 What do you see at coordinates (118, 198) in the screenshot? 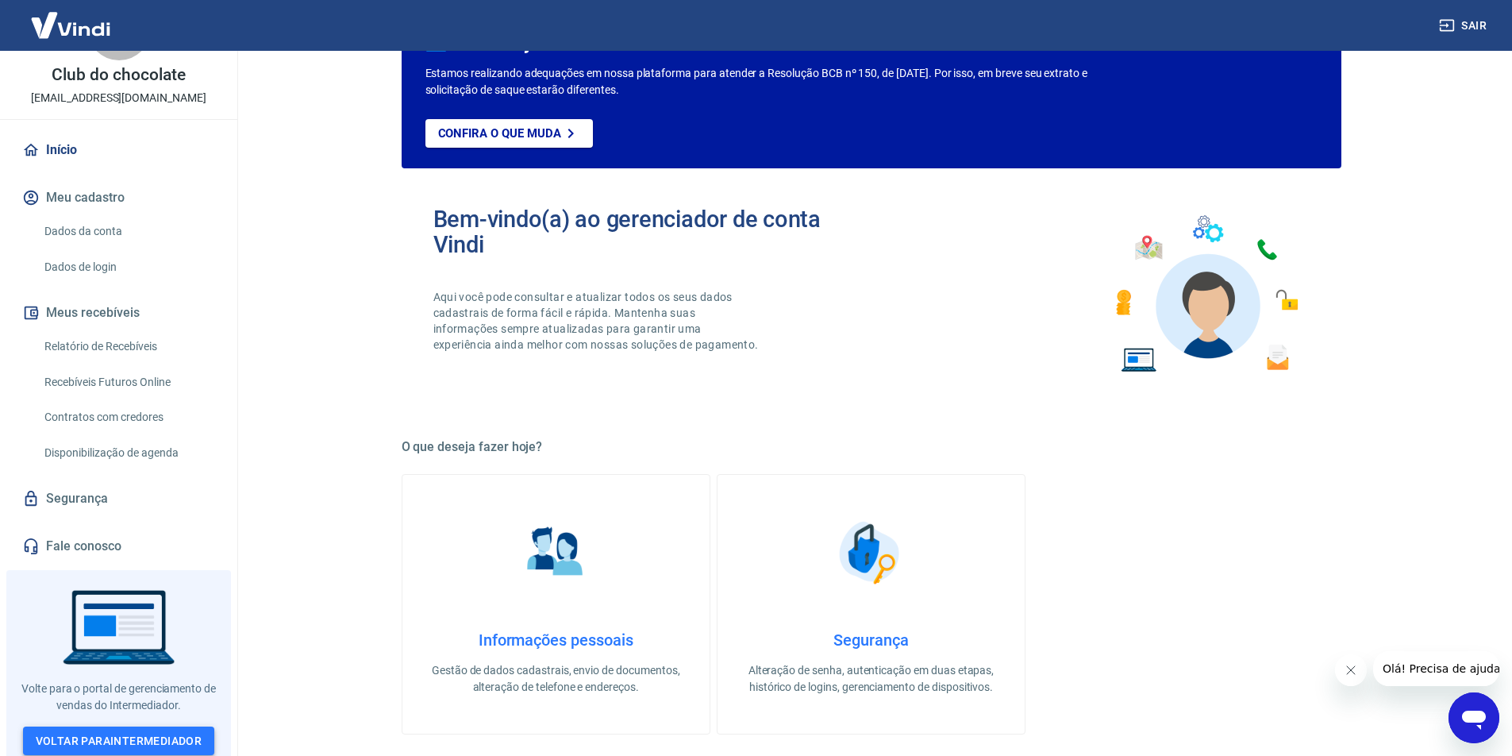
I see `button: Meu cadastro` at bounding box center [118, 198].